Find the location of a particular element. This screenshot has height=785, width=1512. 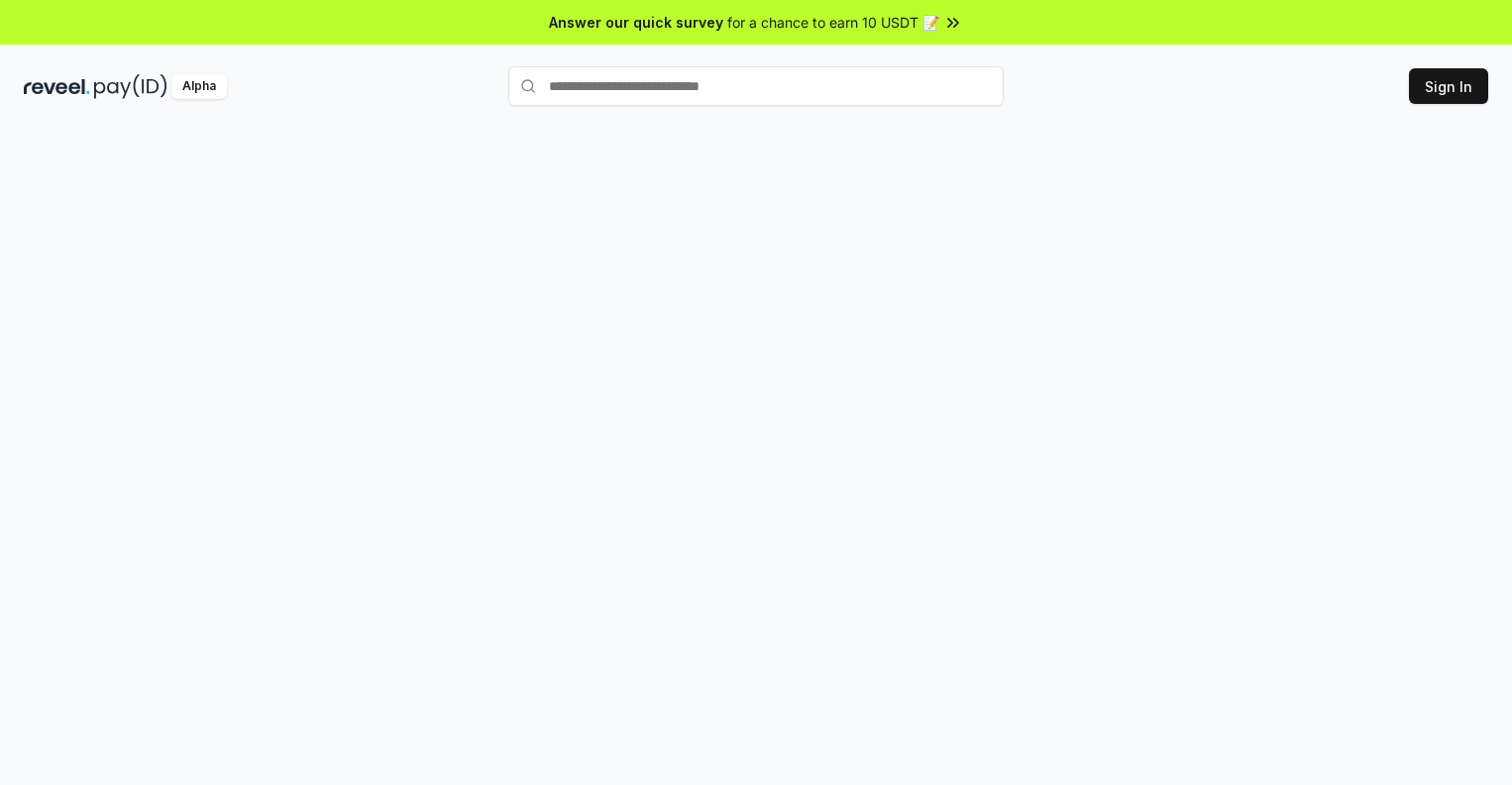

img: pay_id is located at coordinates (131, 86).